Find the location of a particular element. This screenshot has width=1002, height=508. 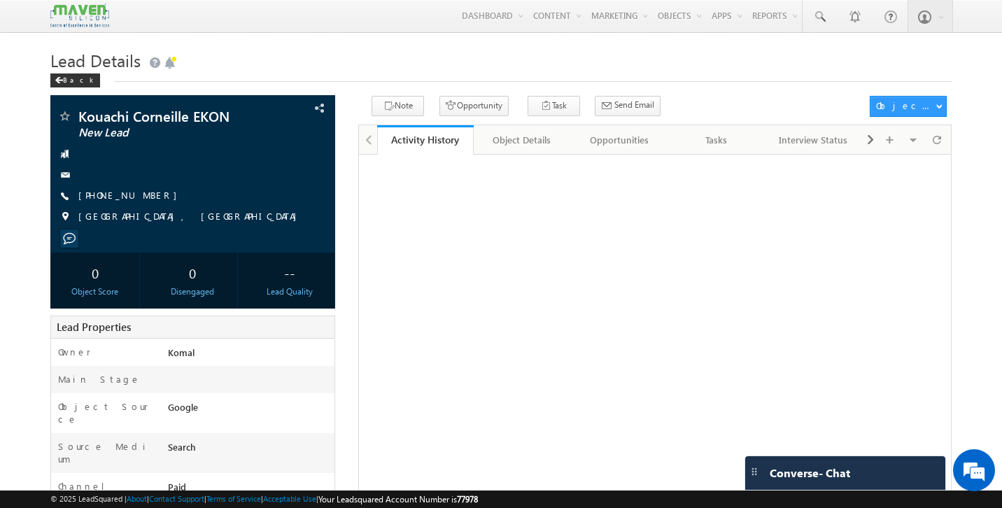

div: Activity History is located at coordinates (425, 139).